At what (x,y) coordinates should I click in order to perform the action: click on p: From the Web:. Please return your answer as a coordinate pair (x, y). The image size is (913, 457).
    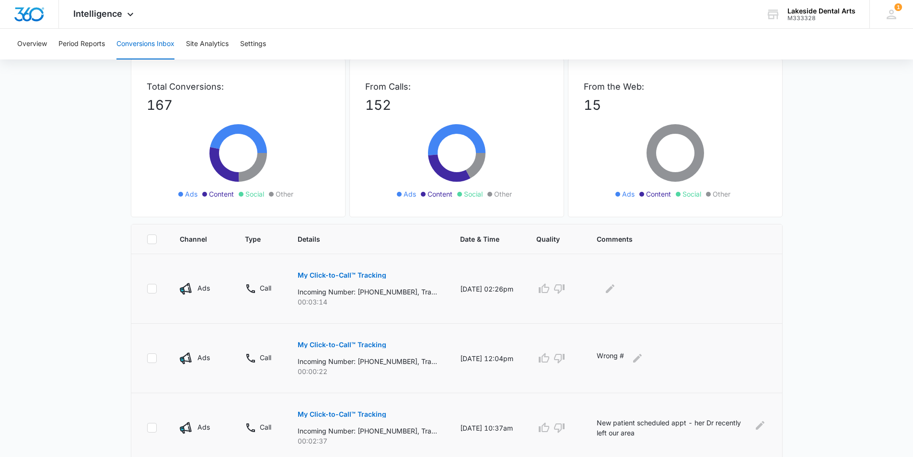
    Looking at the image, I should click on (675, 86).